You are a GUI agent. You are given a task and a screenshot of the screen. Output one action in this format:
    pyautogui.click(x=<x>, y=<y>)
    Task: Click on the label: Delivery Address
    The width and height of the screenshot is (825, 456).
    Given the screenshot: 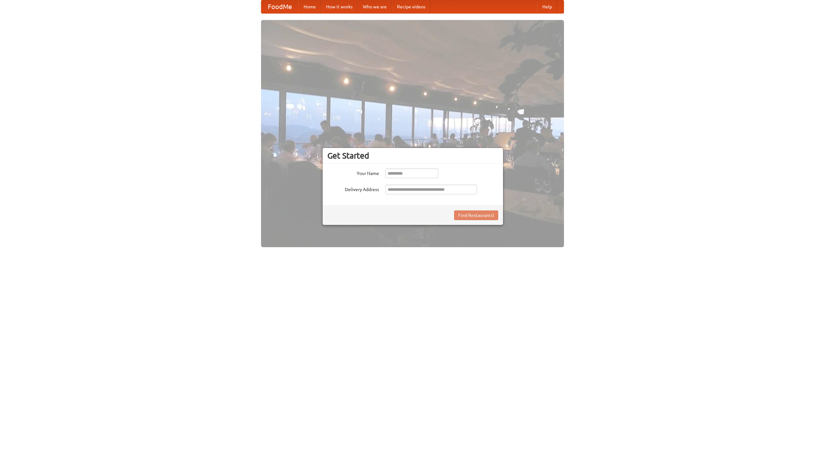 What is the action you would take?
    pyautogui.click(x=353, y=188)
    